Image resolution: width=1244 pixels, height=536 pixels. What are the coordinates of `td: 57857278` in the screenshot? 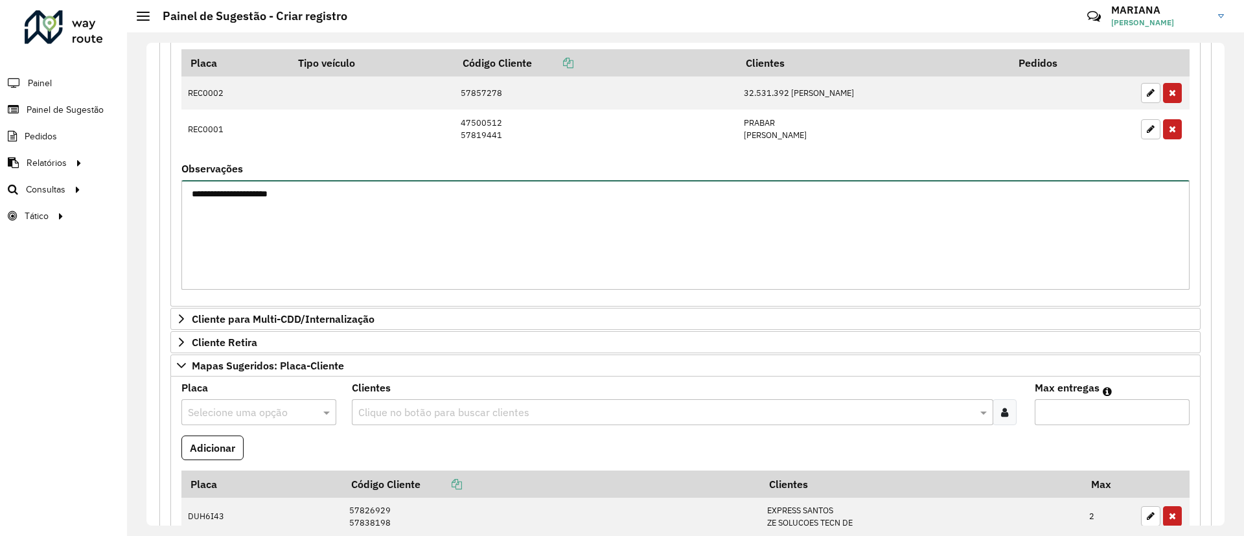 It's located at (595, 93).